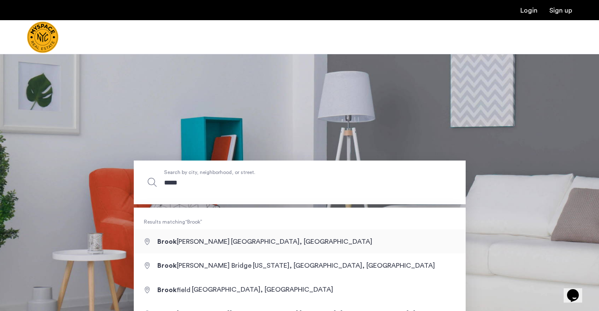  What do you see at coordinates (560, 11) in the screenshot?
I see `a: Registration` at bounding box center [560, 11].